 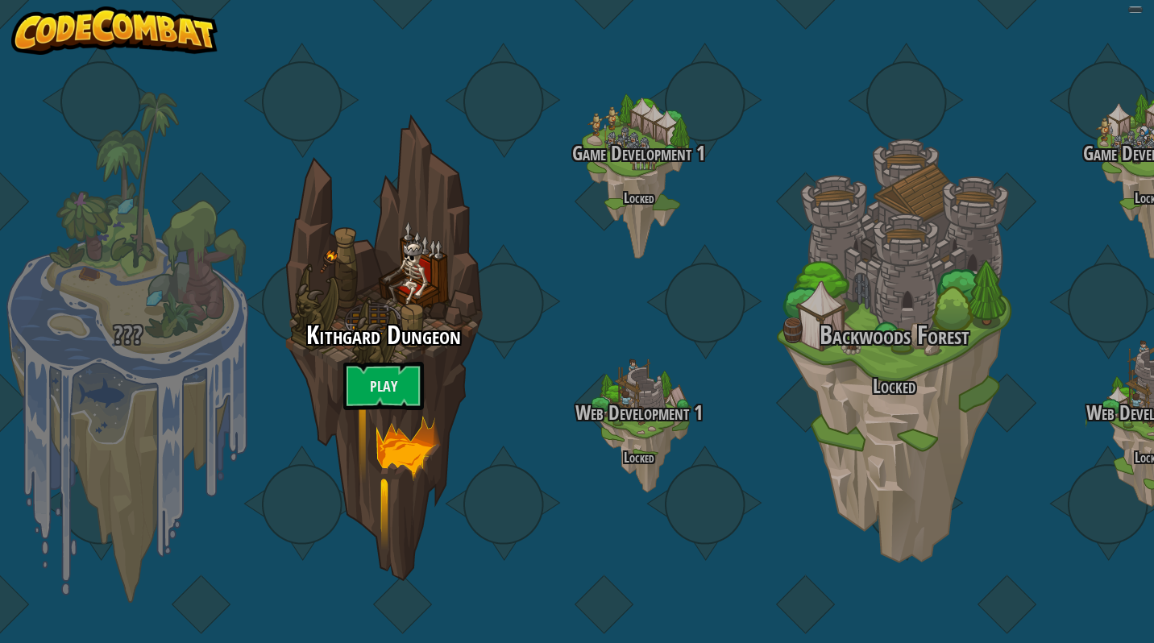 I want to click on span: Game Development 1, so click(x=638, y=153).